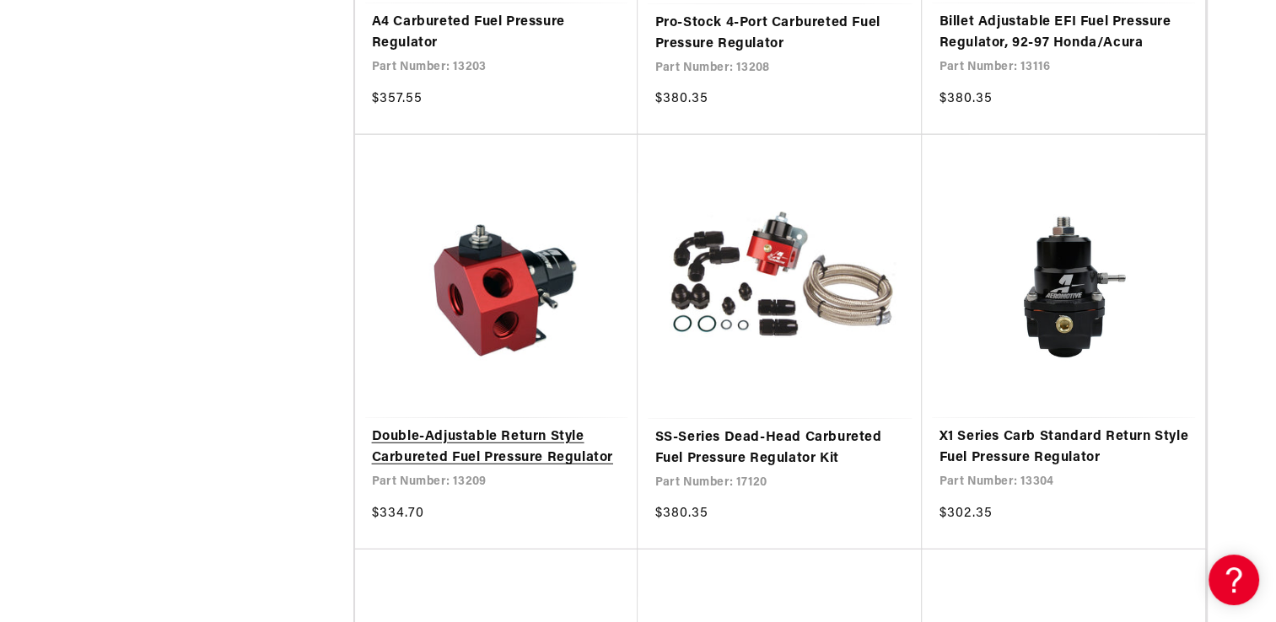  Describe the element at coordinates (497, 33) in the screenshot. I see `a: A4 Carbureted Fuel Pressure Regulator` at that location.